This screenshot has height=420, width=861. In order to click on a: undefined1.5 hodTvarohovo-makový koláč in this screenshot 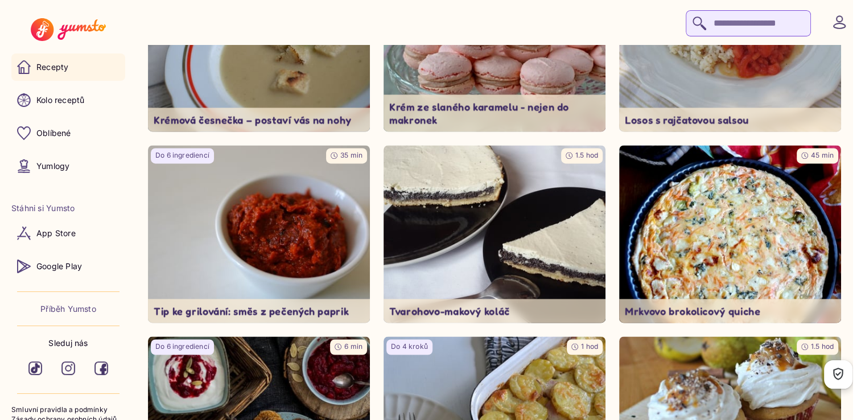, I will do `click(495, 234)`.